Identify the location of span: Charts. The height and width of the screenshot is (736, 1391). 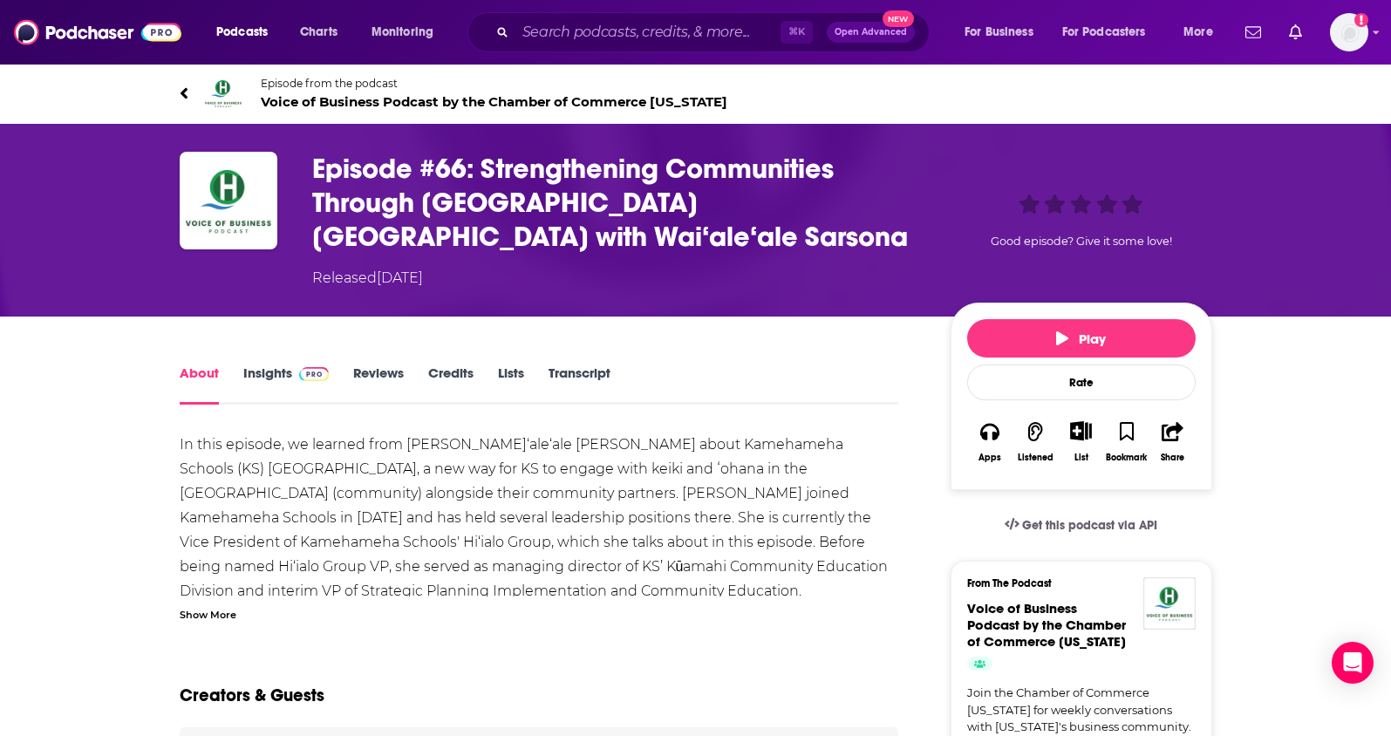
(318, 32).